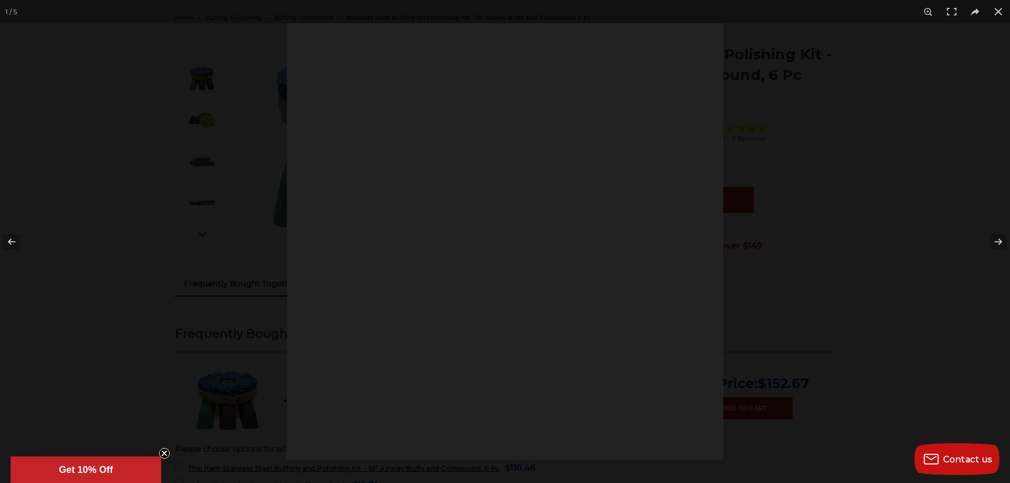 The image size is (1010, 483). What do you see at coordinates (957, 459) in the screenshot?
I see `button: Contact us` at bounding box center [957, 459].